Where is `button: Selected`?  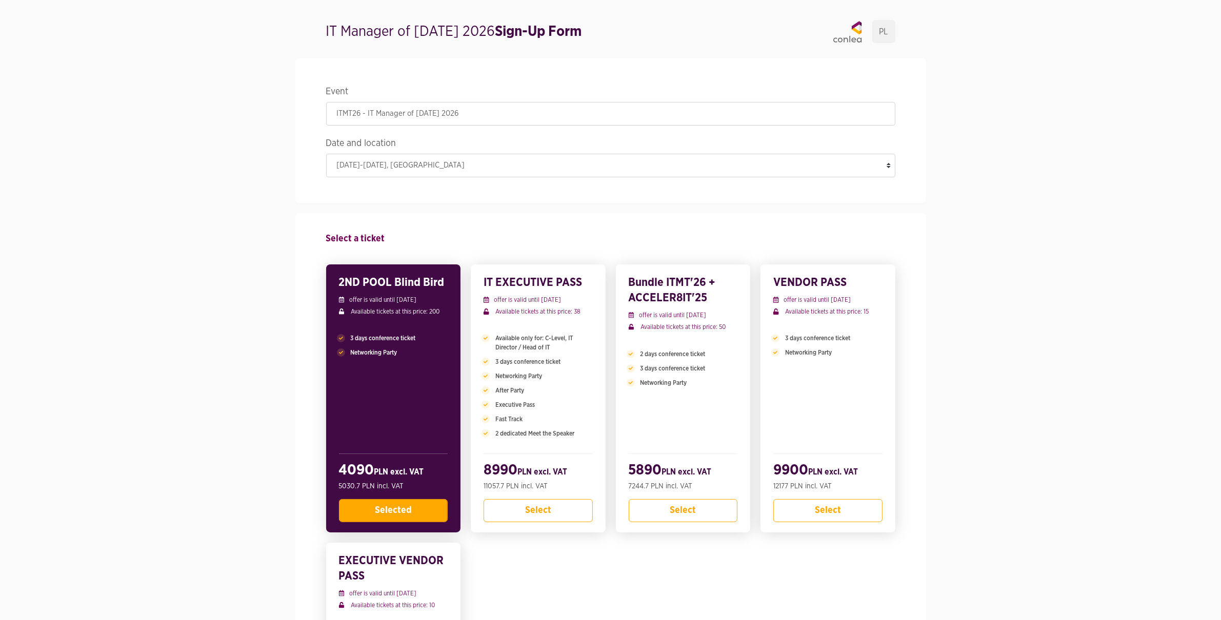
button: Selected is located at coordinates (393, 511).